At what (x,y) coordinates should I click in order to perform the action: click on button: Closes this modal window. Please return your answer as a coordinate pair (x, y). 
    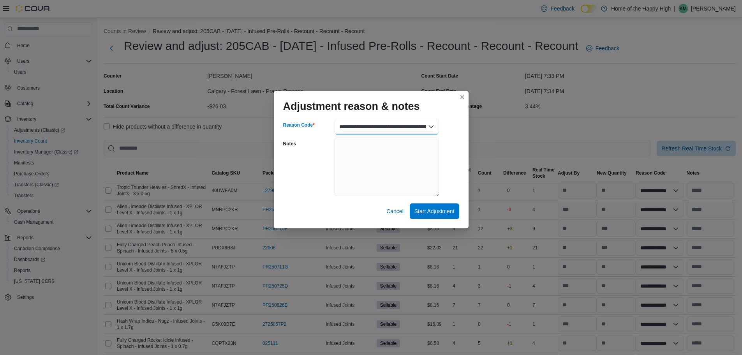
    Looking at the image, I should click on (462, 97).